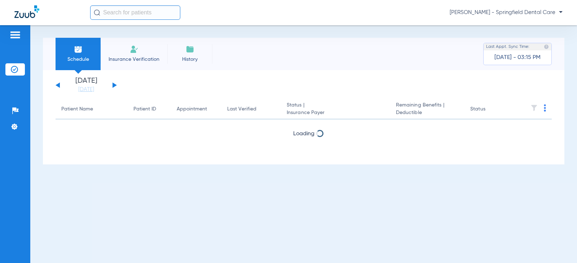  Describe the element at coordinates (303, 134) in the screenshot. I see `span: Loading` at that location.